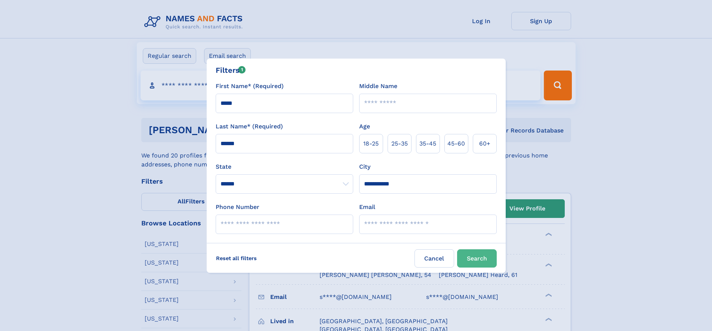  I want to click on label: City, so click(365, 167).